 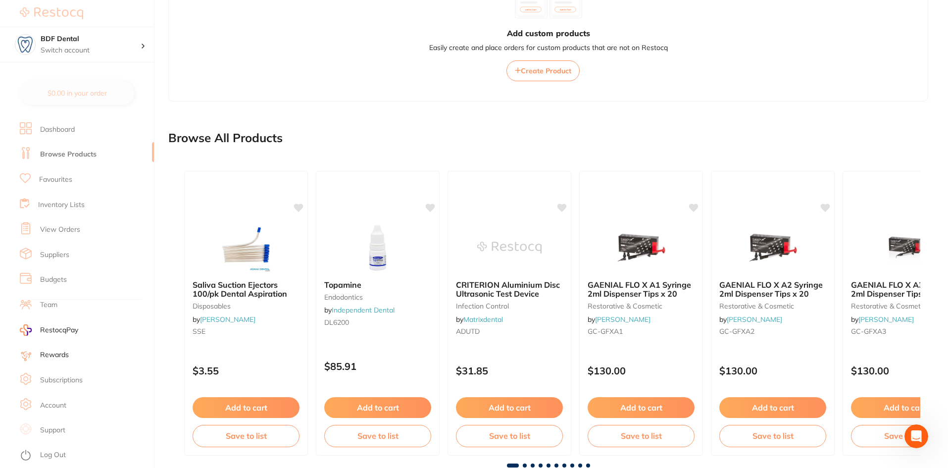 I want to click on button: Log Out, so click(x=85, y=455).